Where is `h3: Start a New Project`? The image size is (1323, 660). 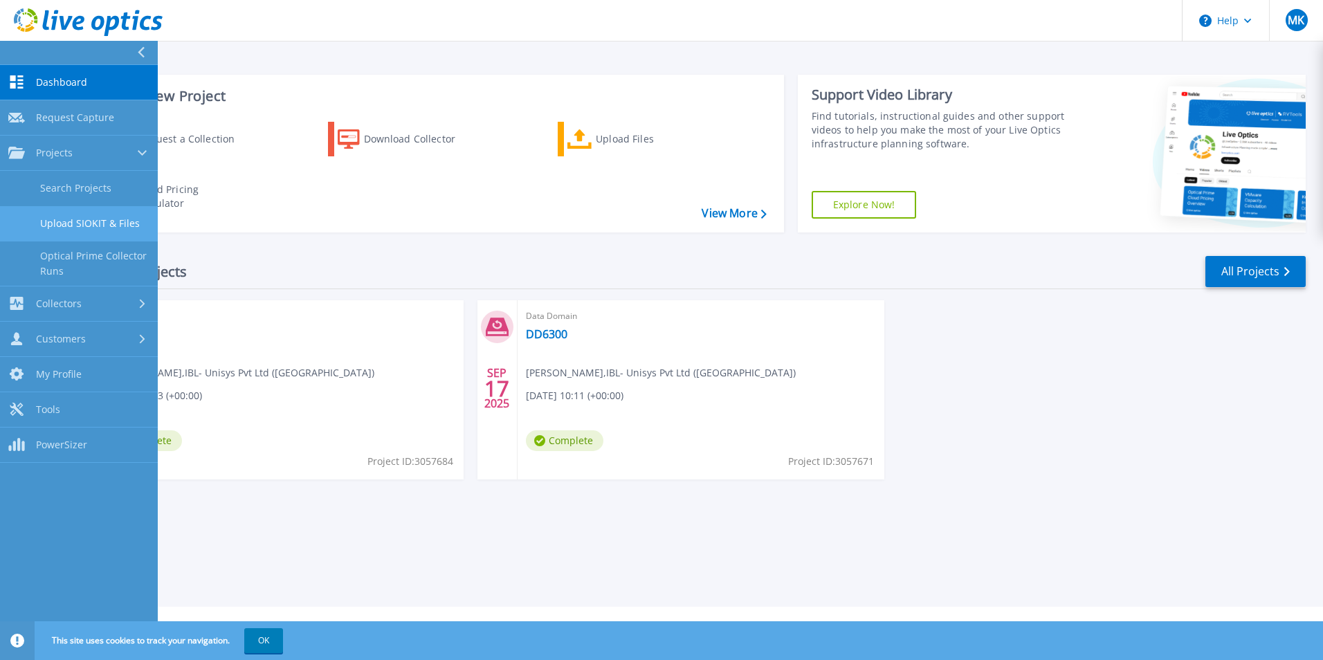
h3: Start a New Project is located at coordinates (432, 96).